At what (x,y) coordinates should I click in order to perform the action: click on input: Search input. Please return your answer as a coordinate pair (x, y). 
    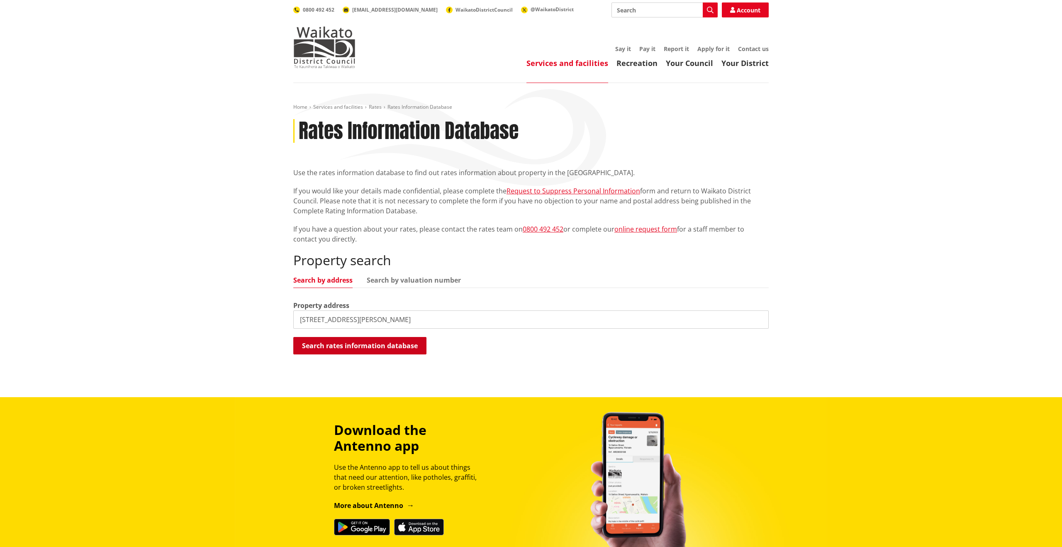
    Looking at the image, I should click on (665, 10).